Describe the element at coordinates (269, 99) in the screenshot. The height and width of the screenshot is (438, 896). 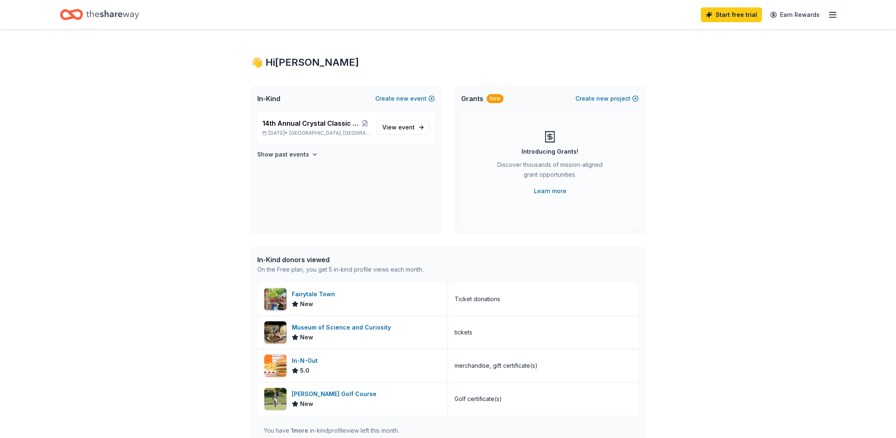
I see `span: In-Kind` at that location.